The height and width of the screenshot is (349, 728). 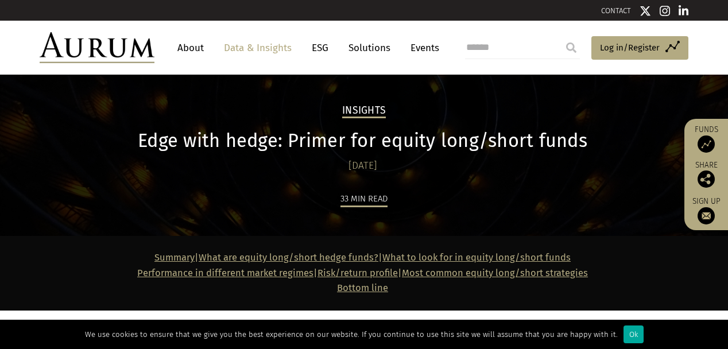 I want to click on a: Risk/return profile, so click(x=358, y=273).